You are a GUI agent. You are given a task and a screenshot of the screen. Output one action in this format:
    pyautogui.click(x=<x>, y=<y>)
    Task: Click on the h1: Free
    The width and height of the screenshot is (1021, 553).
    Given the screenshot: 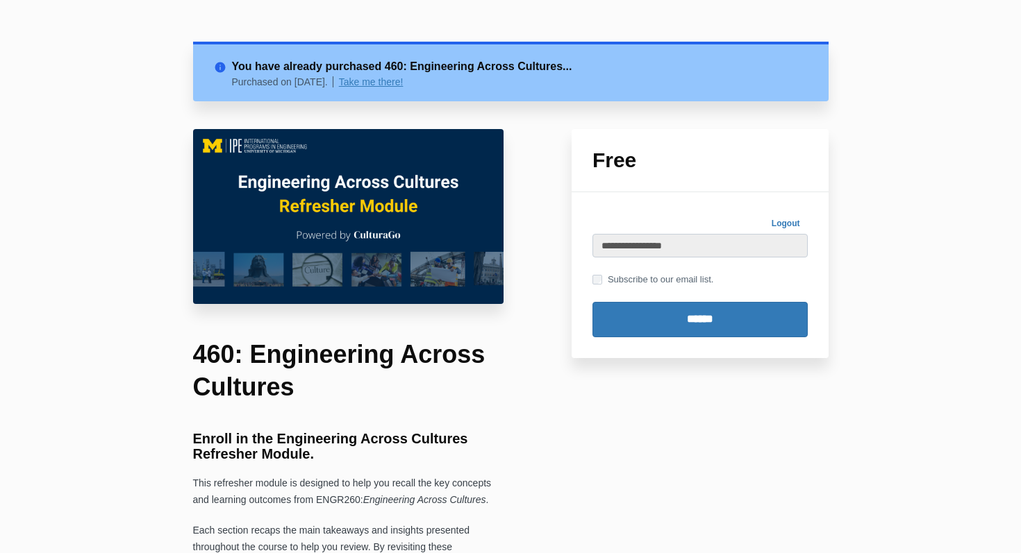 What is the action you would take?
    pyautogui.click(x=700, y=160)
    